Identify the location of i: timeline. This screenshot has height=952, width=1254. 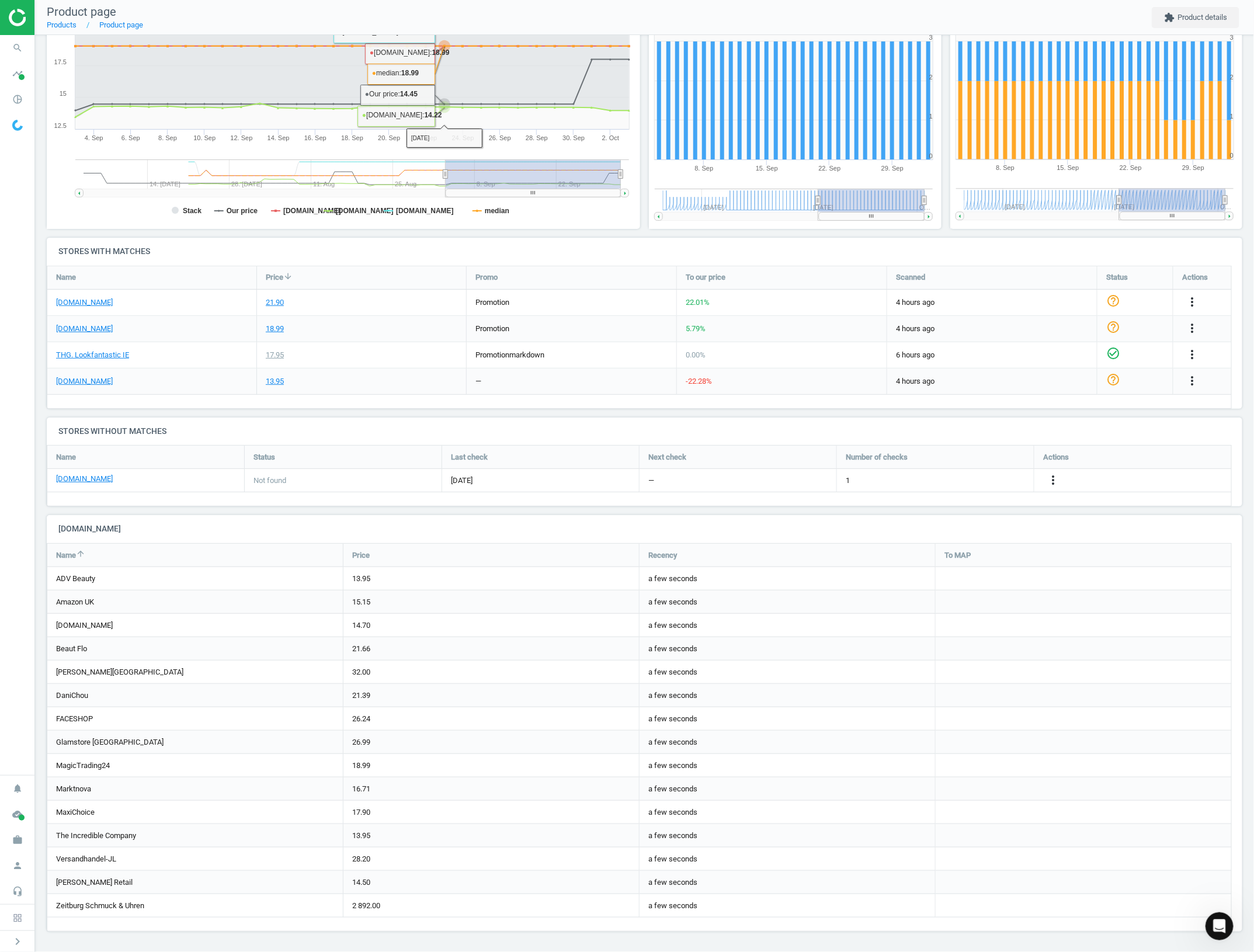
(18, 74).